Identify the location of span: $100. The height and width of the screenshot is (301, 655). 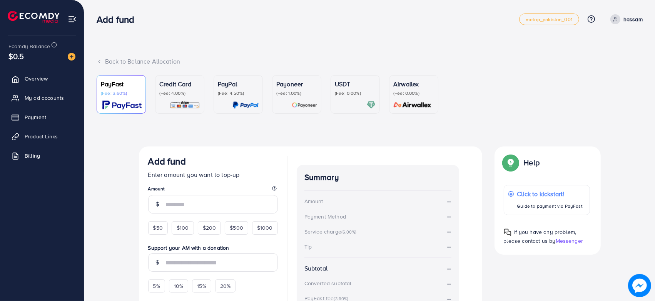
(183, 227).